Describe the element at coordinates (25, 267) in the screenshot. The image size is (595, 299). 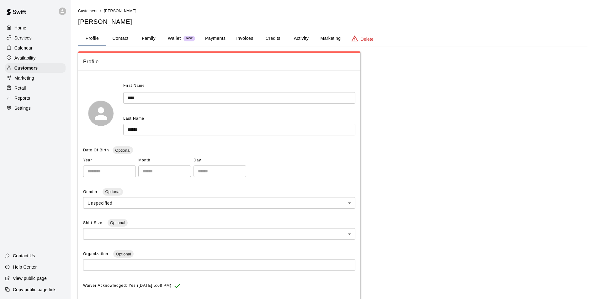
I see `p: Help Center` at that location.